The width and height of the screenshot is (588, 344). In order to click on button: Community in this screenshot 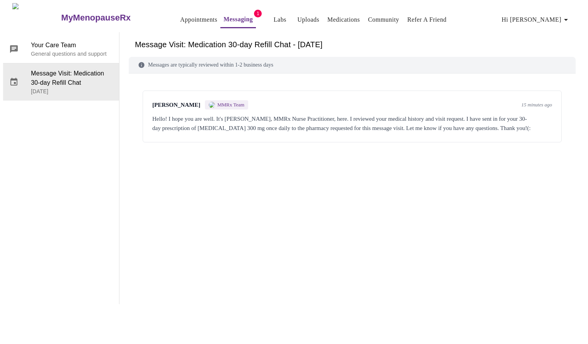, I will do `click(384, 20)`.